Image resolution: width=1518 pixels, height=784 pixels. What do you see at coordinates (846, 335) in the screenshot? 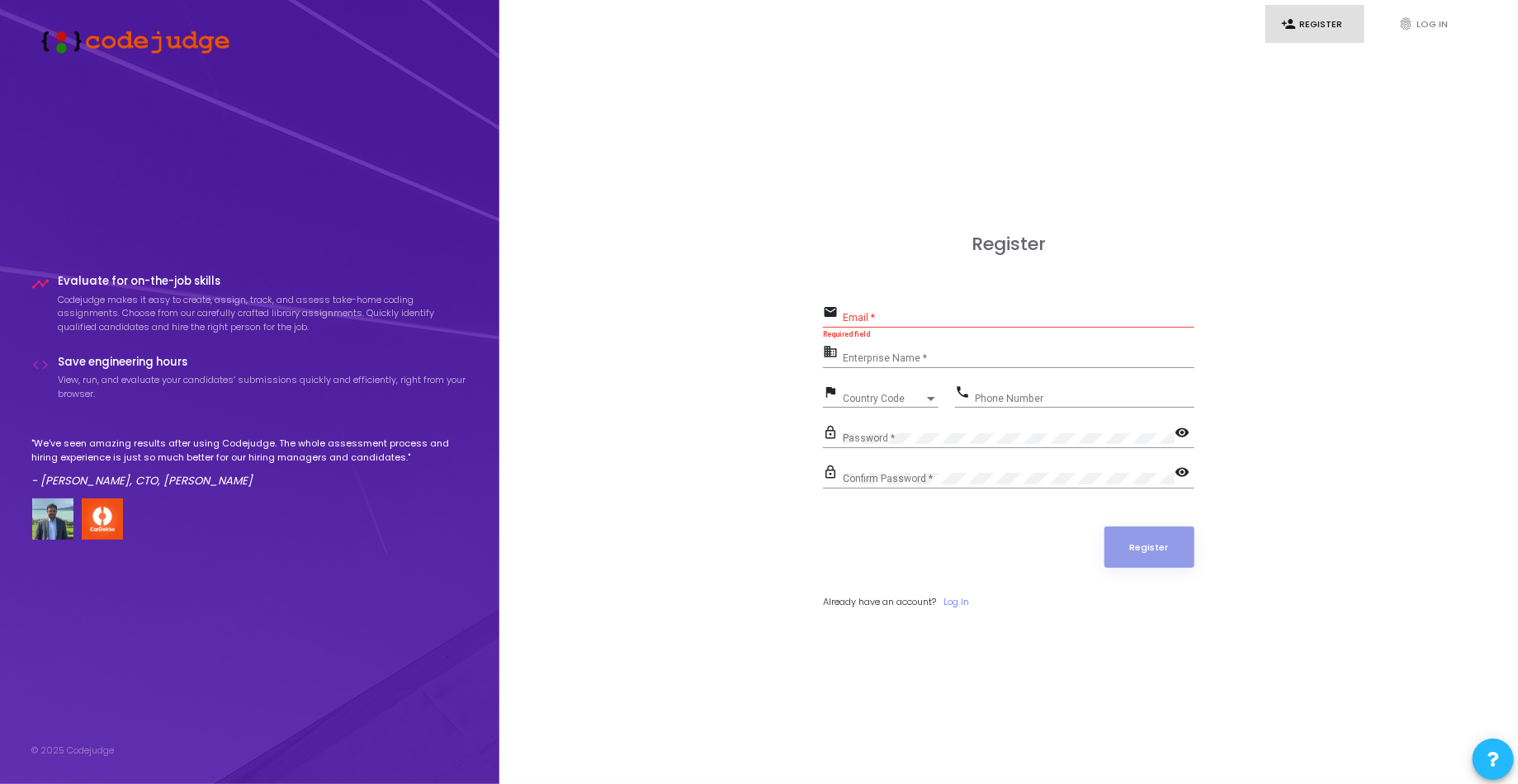
I see `strong: Required field` at bounding box center [846, 335].